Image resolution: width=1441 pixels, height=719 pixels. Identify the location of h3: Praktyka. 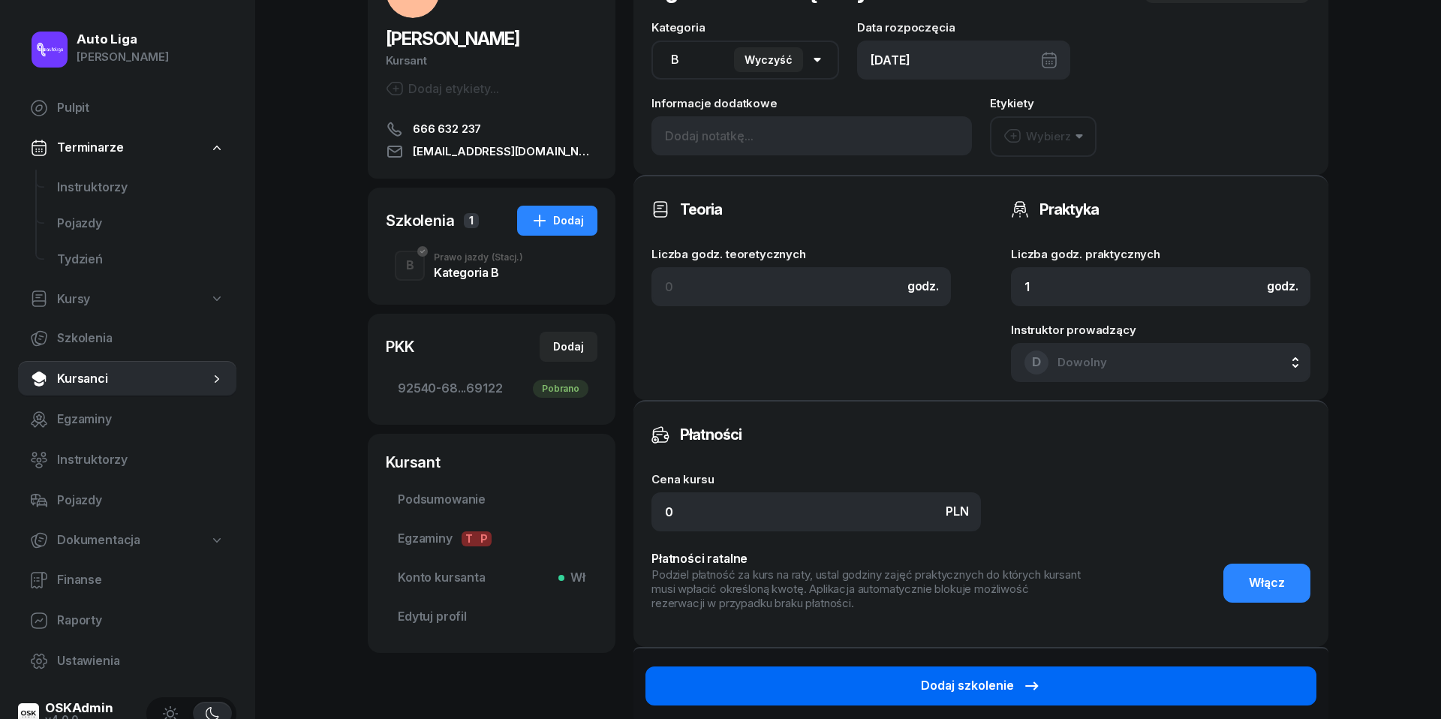
(1068, 209).